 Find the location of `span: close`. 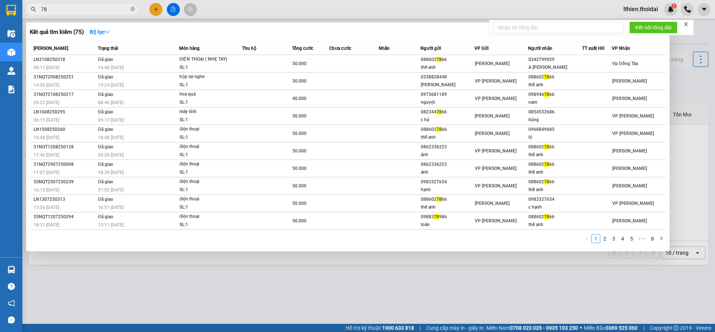

span: close is located at coordinates (686, 24).